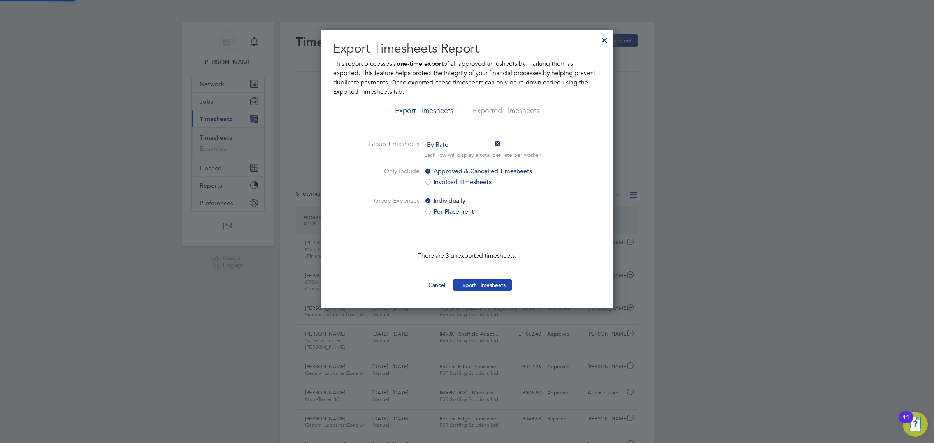 The height and width of the screenshot is (443, 934). Describe the element at coordinates (489, 201) in the screenshot. I see `label: Individually` at that location.